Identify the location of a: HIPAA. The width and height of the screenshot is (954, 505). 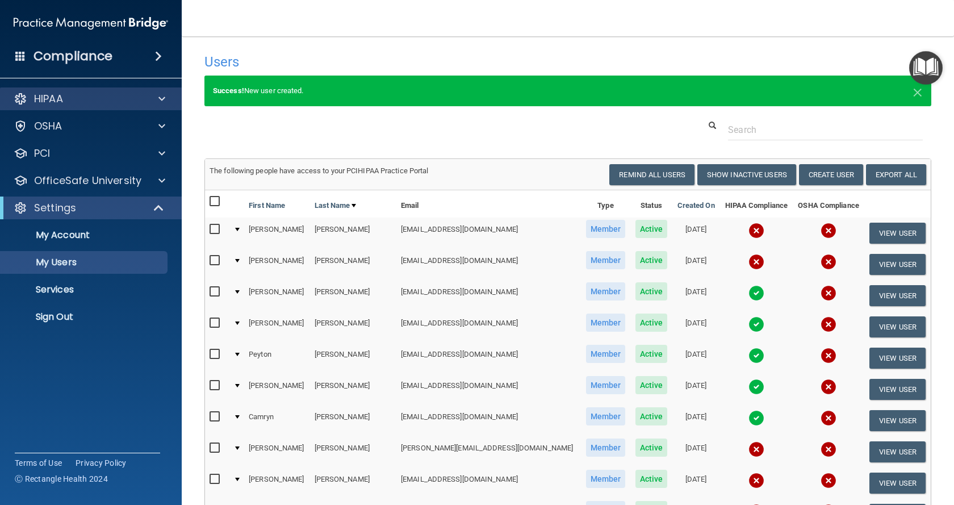
(89, 99).